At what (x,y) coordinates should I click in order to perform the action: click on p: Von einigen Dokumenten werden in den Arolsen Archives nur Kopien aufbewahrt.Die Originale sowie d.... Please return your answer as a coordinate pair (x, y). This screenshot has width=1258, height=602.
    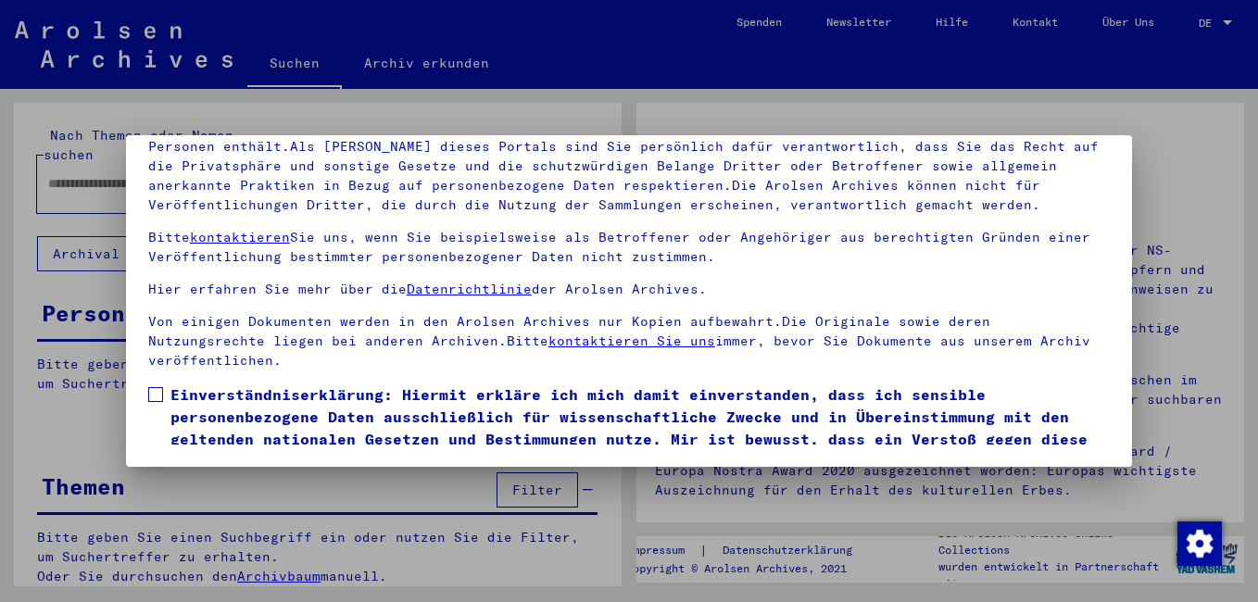
    Looking at the image, I should click on (629, 341).